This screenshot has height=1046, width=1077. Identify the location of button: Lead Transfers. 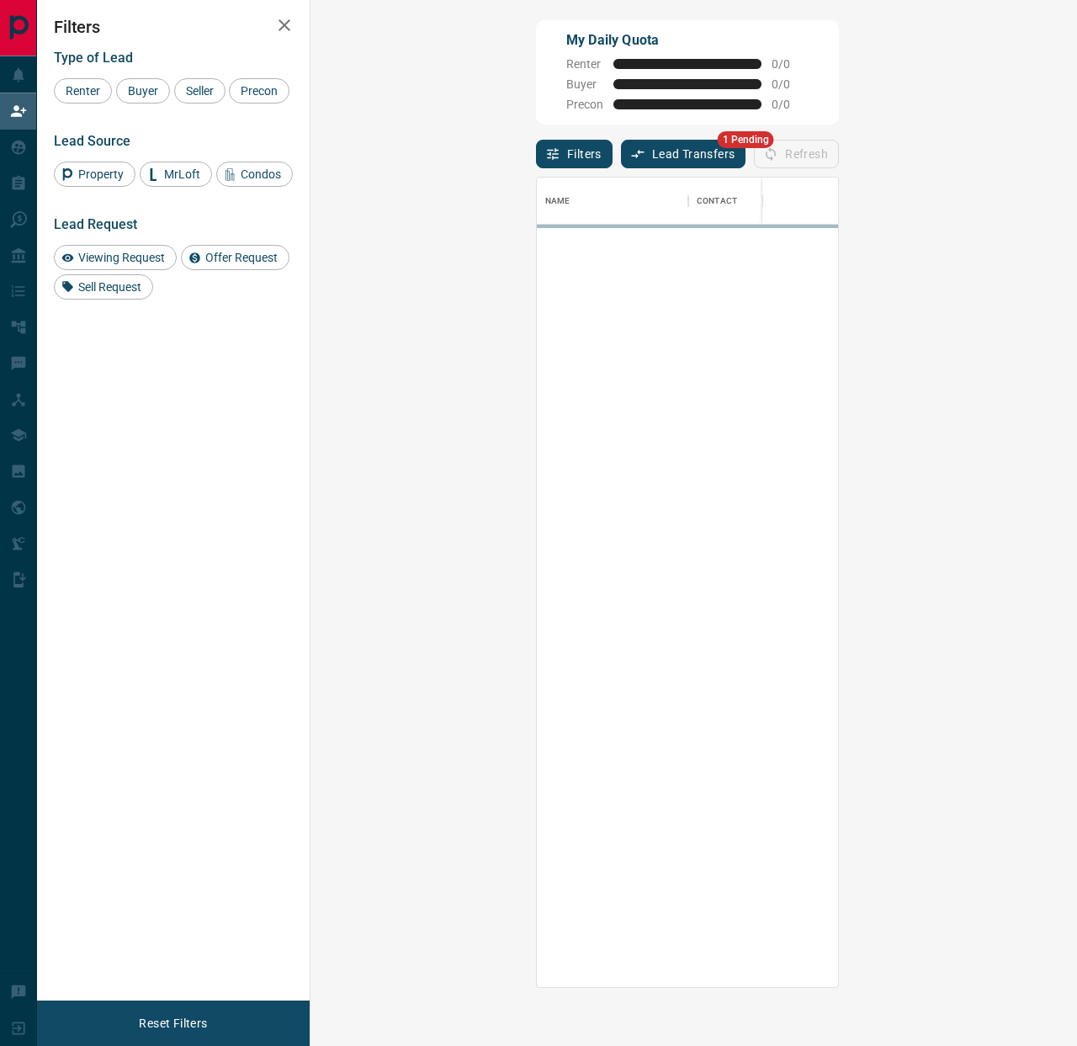
(683, 154).